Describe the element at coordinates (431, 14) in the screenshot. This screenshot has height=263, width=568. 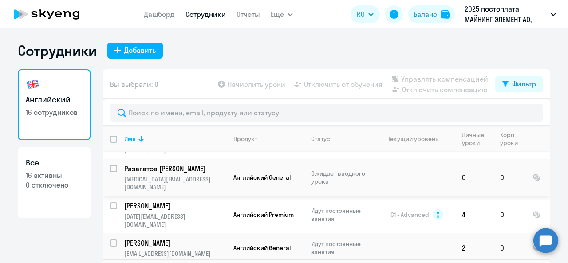
I see `a: Балансbalance` at that location.